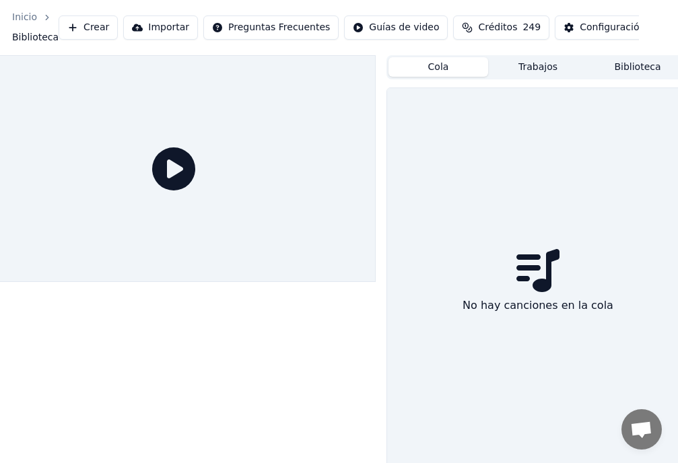 Image resolution: width=678 pixels, height=463 pixels. Describe the element at coordinates (612, 28) in the screenshot. I see `div: Configuración` at that location.